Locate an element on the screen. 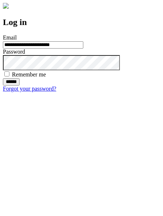 Image resolution: width=163 pixels, height=216 pixels. a: Forgot your password? is located at coordinates (29, 88).